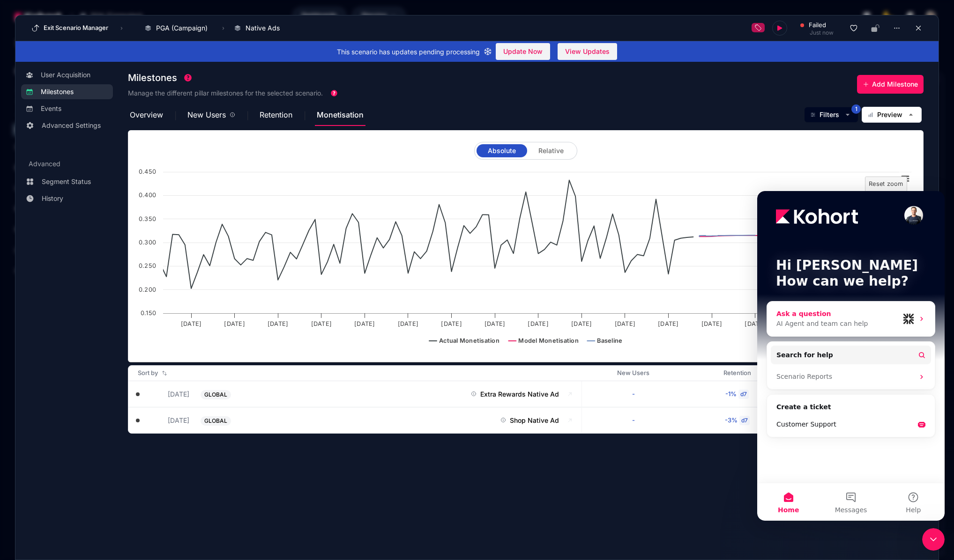 Image resolution: width=954 pixels, height=560 pixels. What do you see at coordinates (70, 28) in the screenshot?
I see `button: Exit Scenario Manager` at bounding box center [70, 28].